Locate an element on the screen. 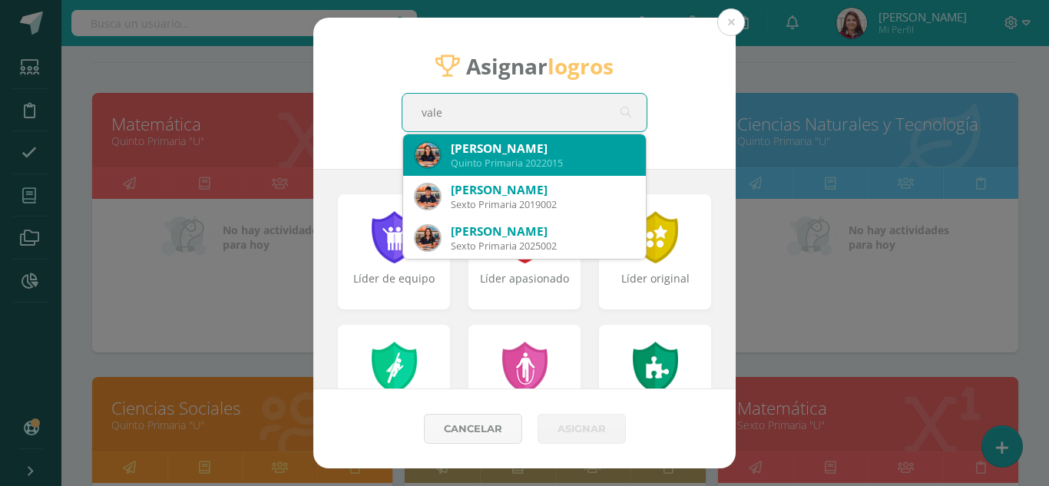 Image resolution: width=1049 pixels, height=486 pixels. div: Líder de equipo is located at coordinates (394, 287).